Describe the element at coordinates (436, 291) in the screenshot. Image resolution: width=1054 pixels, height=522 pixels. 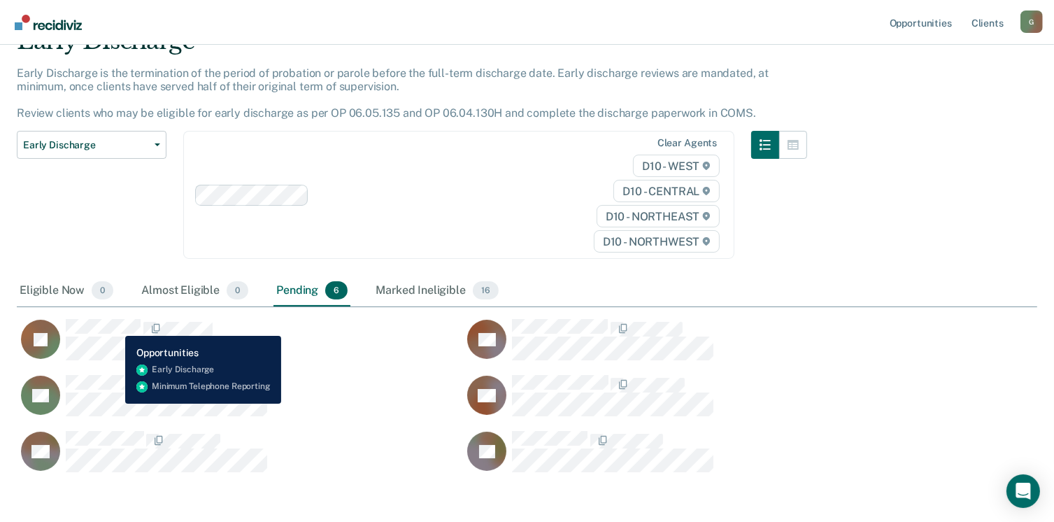
I see `div: Marked Ineligible16` at that location.